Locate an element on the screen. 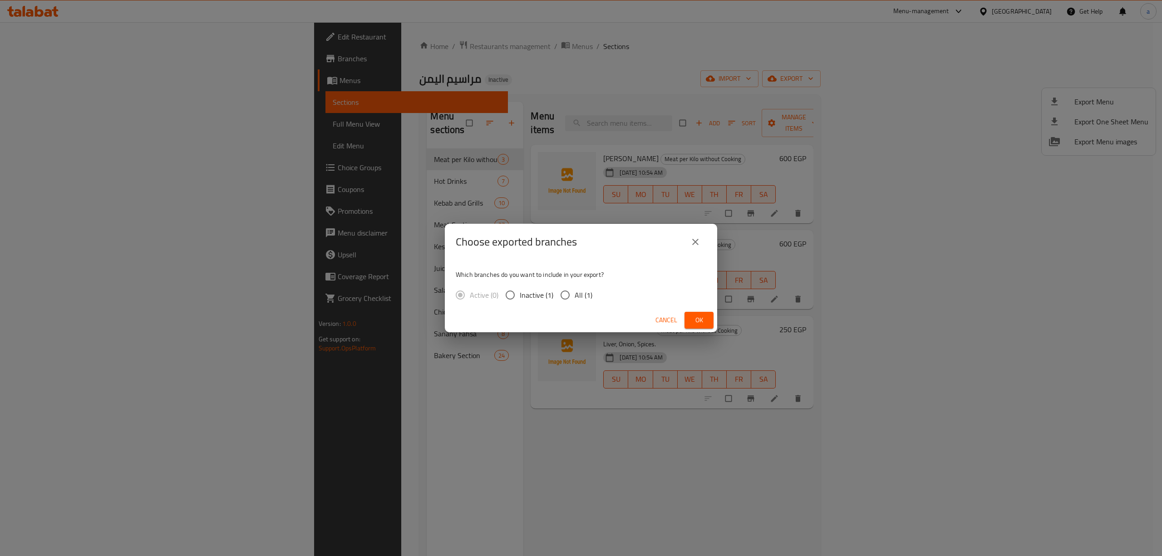  button: Ok is located at coordinates (699, 320).